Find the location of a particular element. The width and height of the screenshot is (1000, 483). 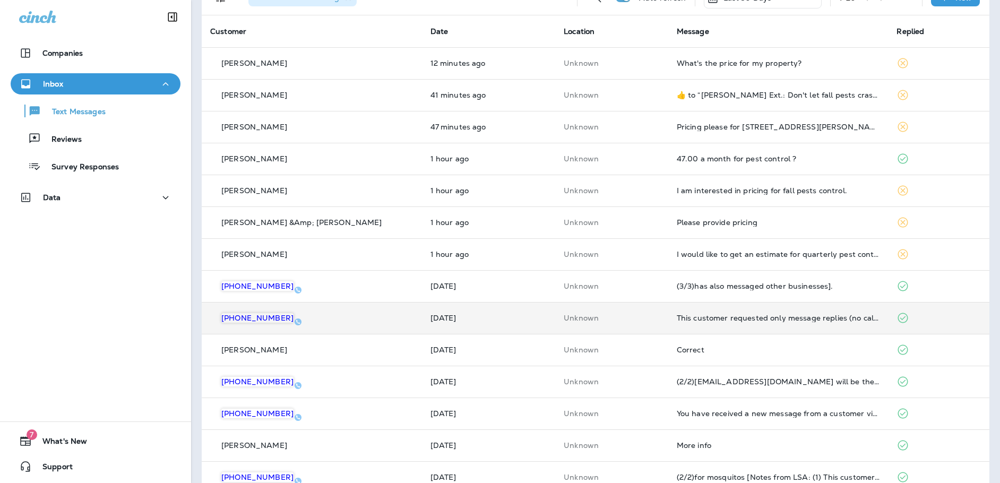

p: Inbox is located at coordinates (53, 84).